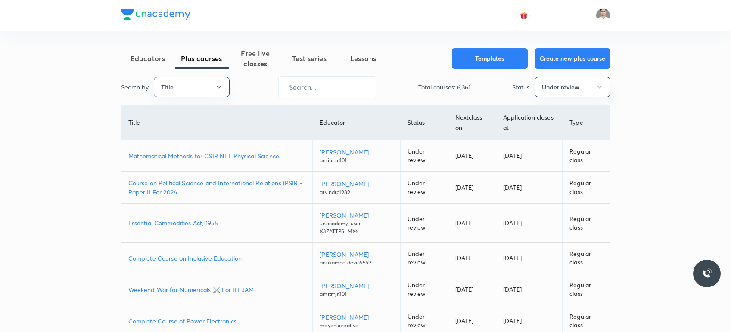  What do you see at coordinates (217, 321) in the screenshot?
I see `a: Complete Course of Power Electronics` at bounding box center [217, 321].